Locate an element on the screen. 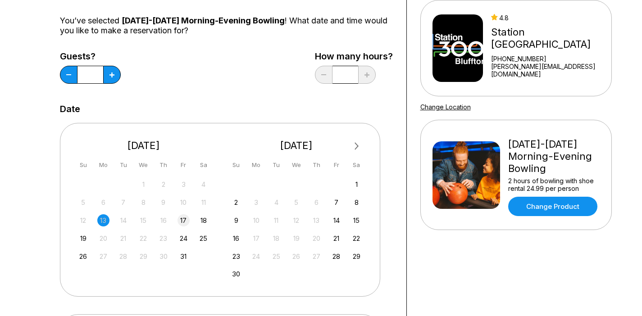 Image resolution: width=642 pixels, height=316 pixels. div: Choose Friday, November 21st, 2025 is located at coordinates (336, 238).